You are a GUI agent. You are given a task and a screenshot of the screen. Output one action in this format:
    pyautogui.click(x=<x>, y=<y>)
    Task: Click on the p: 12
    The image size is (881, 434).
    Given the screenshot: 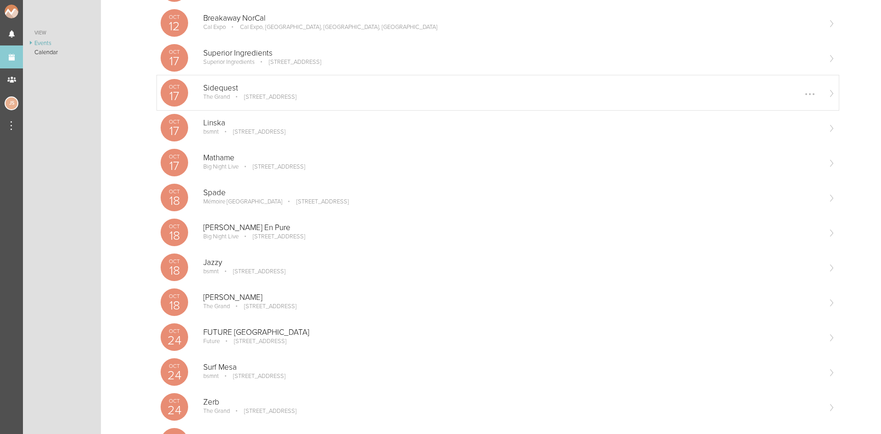 What is the action you would take?
    pyautogui.click(x=174, y=26)
    